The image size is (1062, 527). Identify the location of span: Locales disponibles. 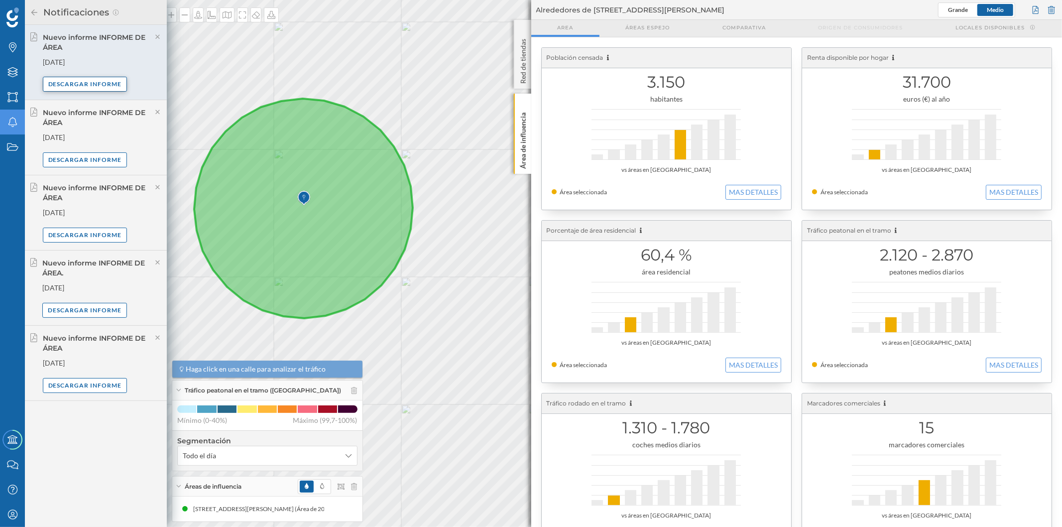
(990, 27).